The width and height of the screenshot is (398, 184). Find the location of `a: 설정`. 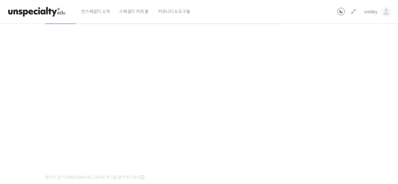

a: 설정 is located at coordinates (100, 141).